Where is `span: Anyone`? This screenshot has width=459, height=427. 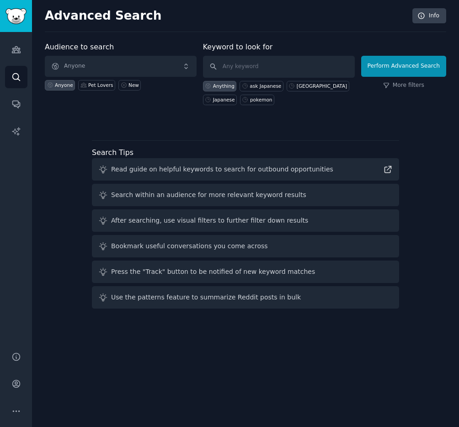
span: Anyone is located at coordinates (121, 66).